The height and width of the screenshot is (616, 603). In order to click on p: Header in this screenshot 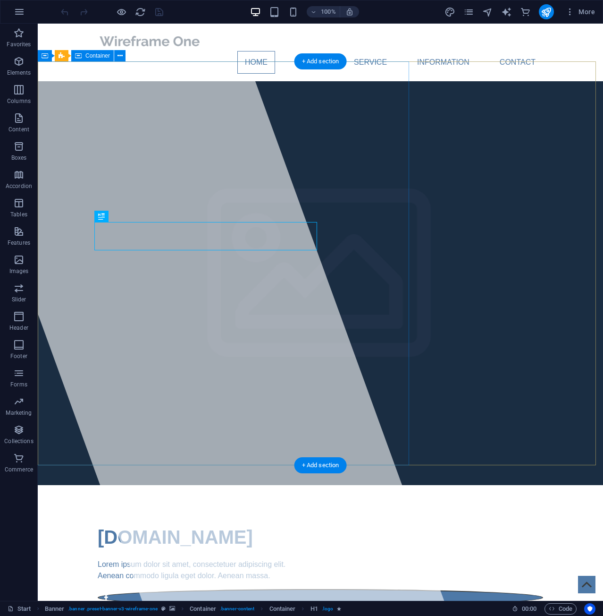, I will do `click(19, 328)`.